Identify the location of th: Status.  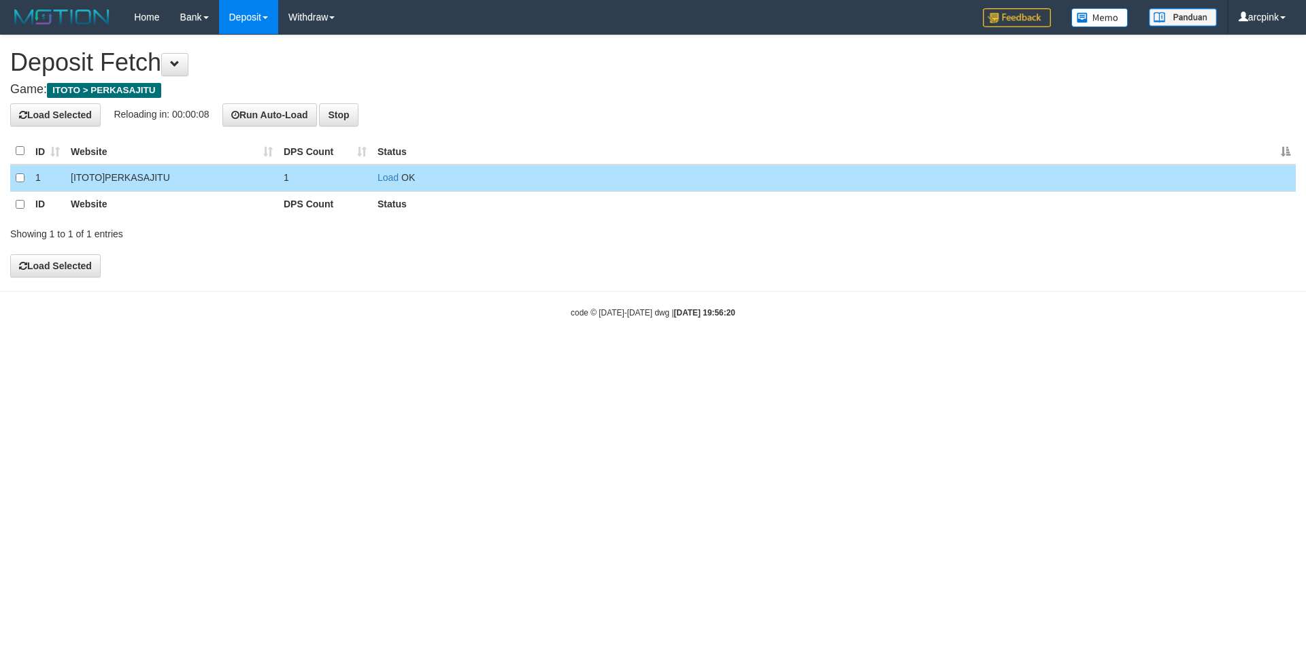
(834, 204).